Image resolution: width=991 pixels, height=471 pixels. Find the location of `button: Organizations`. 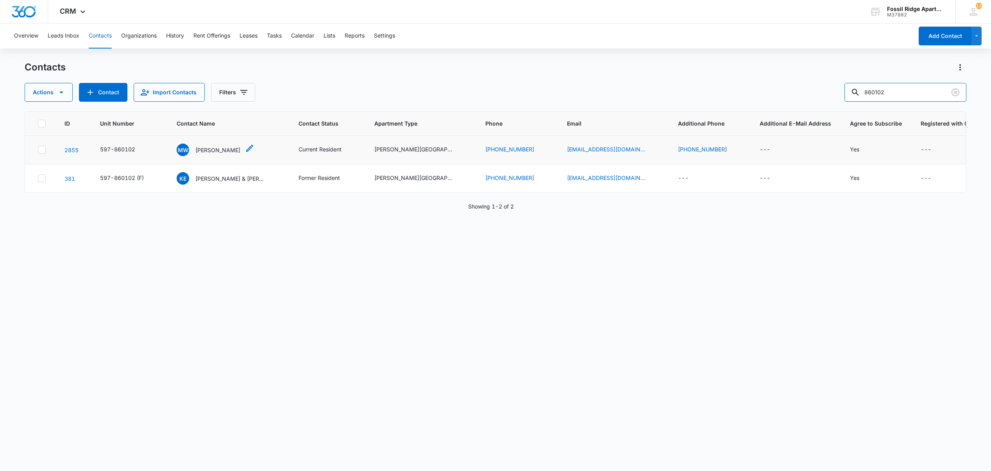

button: Organizations is located at coordinates (139, 36).